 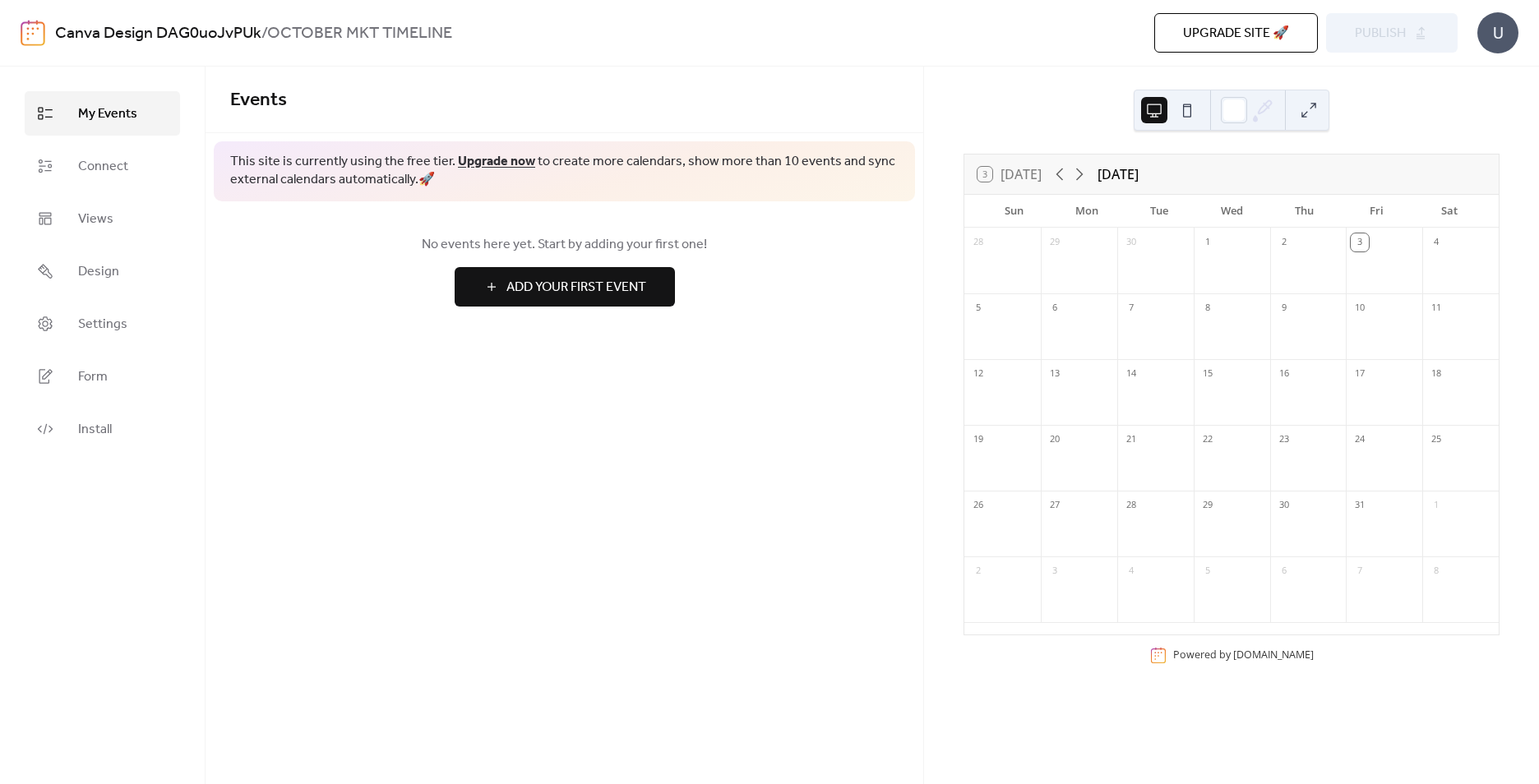 I want to click on a: Settings, so click(x=102, y=324).